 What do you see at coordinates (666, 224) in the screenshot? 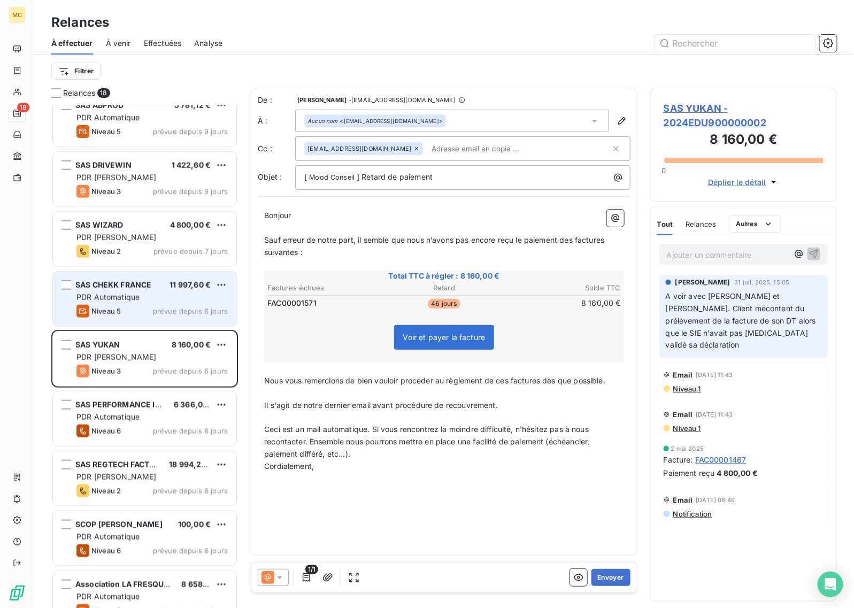
I see `span: Tout` at bounding box center [666, 224].